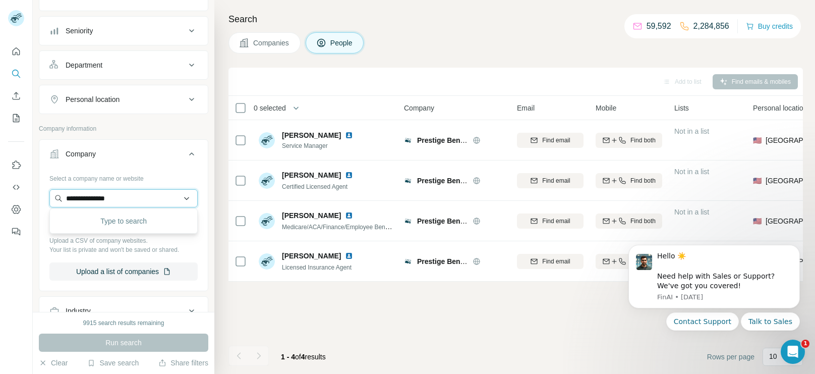 This screenshot has width=815, height=374. I want to click on h4: Search, so click(515, 19).